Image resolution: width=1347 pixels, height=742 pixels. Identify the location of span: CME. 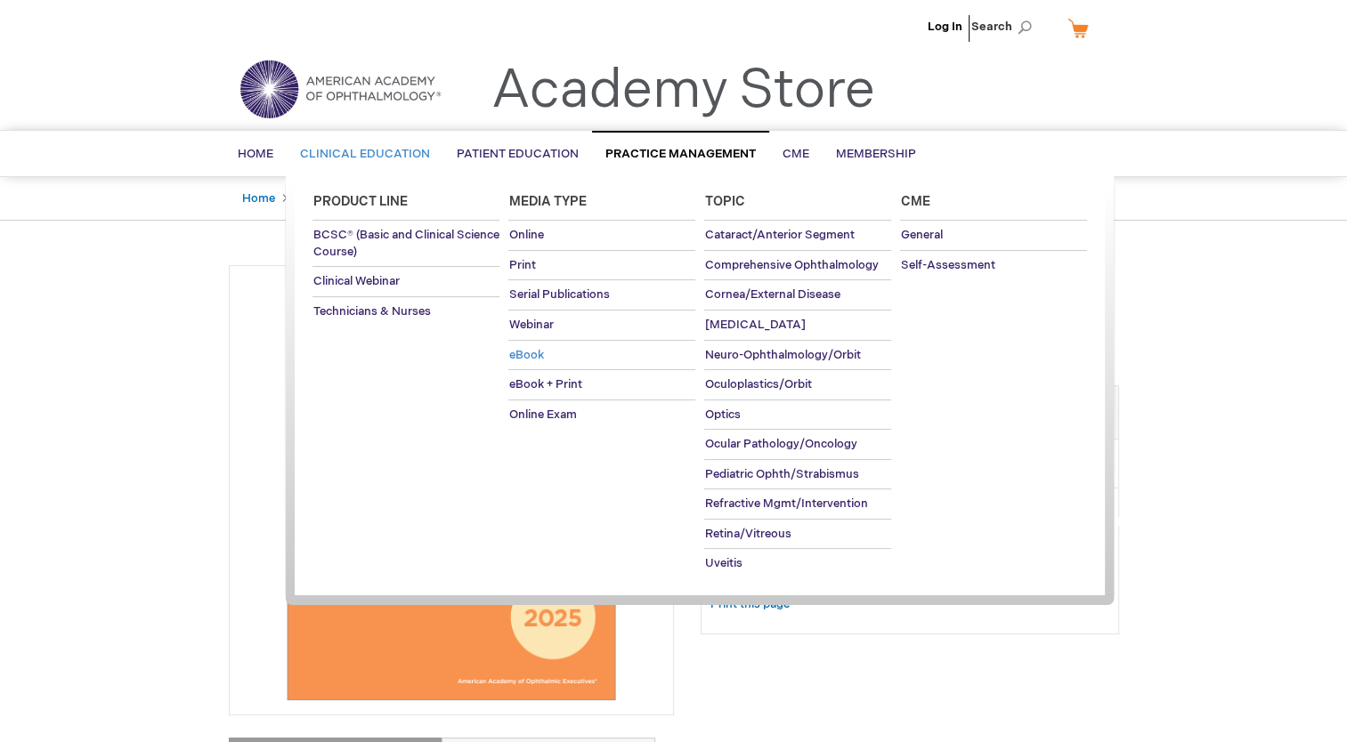
(796, 154).